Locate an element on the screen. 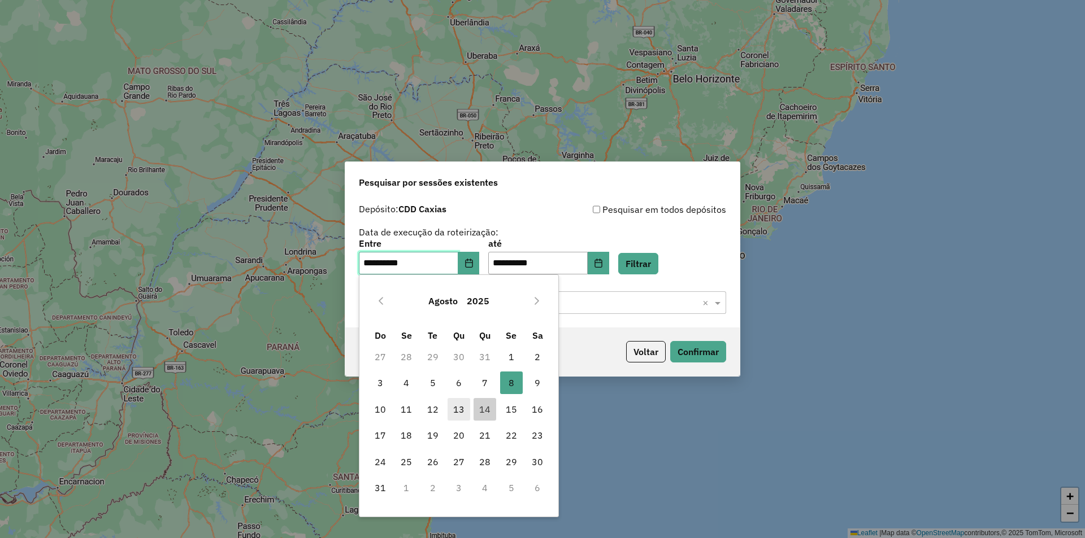 The image size is (1085, 538). span: Sa is located at coordinates (537, 336).